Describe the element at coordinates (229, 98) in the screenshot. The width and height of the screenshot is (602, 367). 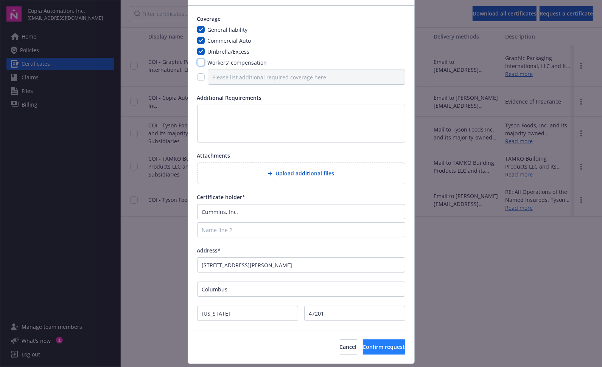
I see `span: Additional Requirements` at that location.